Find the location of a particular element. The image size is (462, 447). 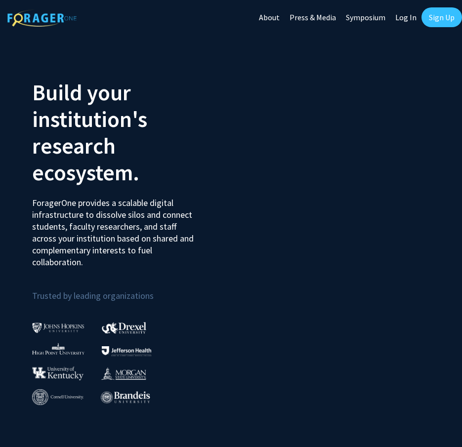

img: Drexel University is located at coordinates (124, 327).